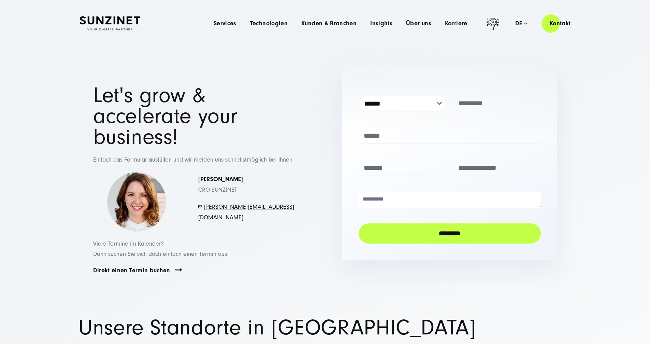 The width and height of the screenshot is (650, 344). Describe the element at coordinates (381, 24) in the screenshot. I see `span: Insights` at that location.